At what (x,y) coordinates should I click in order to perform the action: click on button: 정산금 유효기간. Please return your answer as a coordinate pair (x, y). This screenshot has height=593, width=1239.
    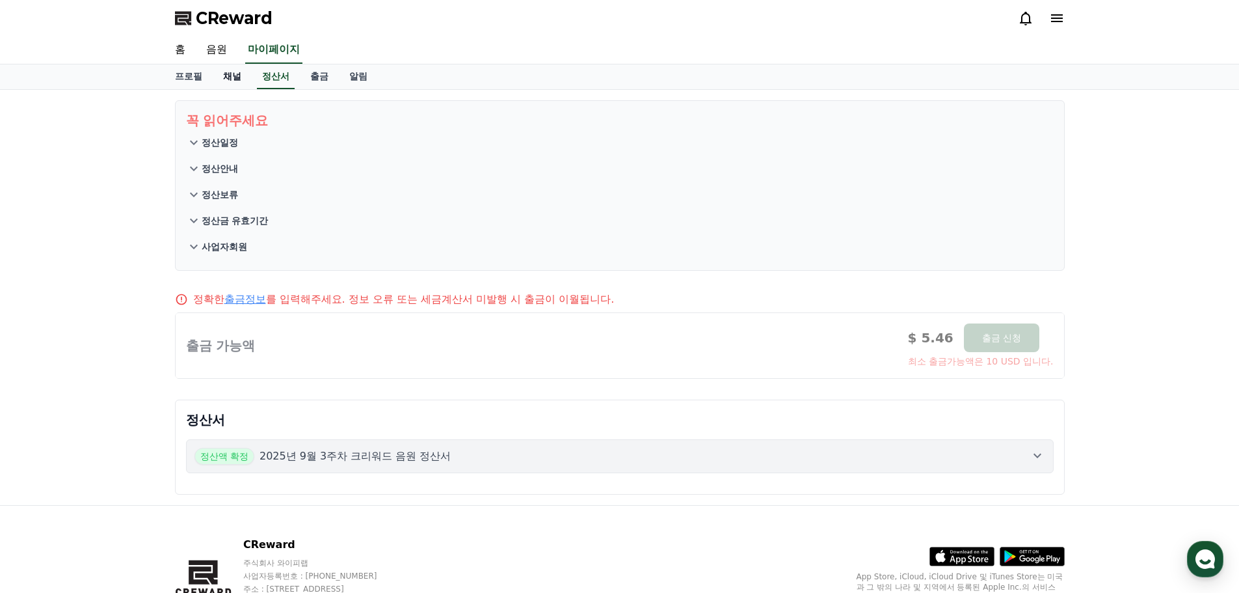
    Looking at the image, I should click on (620, 220).